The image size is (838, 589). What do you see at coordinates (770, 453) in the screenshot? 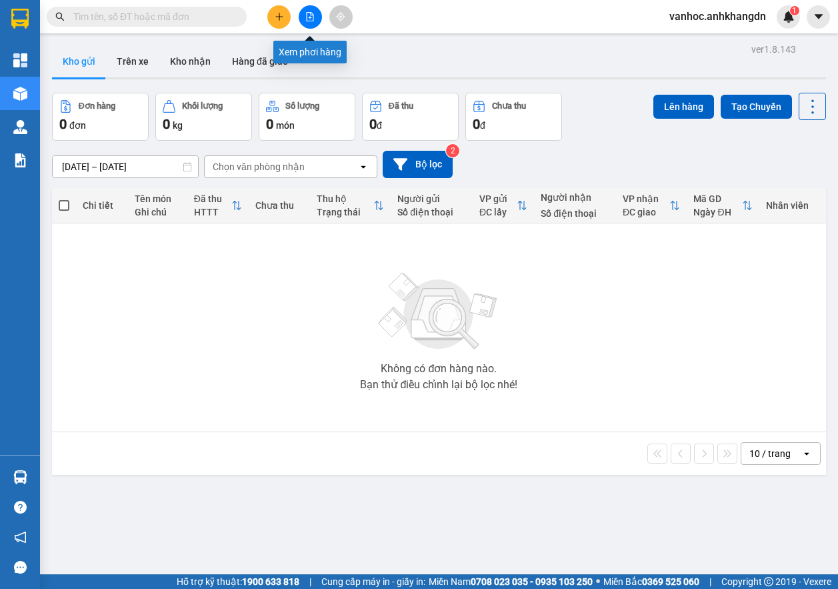
I see `div: 10 / trang` at bounding box center [770, 453].